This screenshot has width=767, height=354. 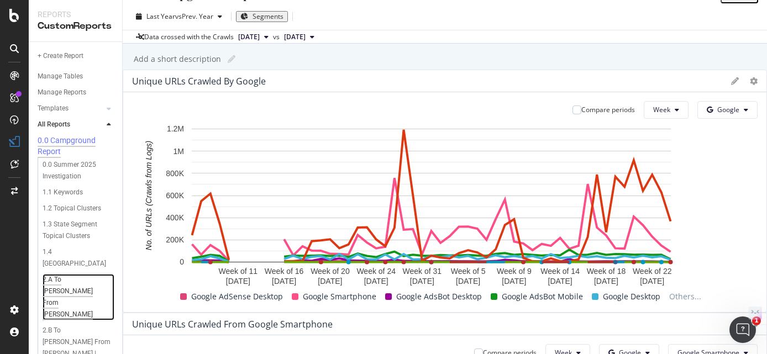 What do you see at coordinates (75, 230) in the screenshot?
I see `div: 1.3 State Segment Topical Clusters` at bounding box center [75, 230].